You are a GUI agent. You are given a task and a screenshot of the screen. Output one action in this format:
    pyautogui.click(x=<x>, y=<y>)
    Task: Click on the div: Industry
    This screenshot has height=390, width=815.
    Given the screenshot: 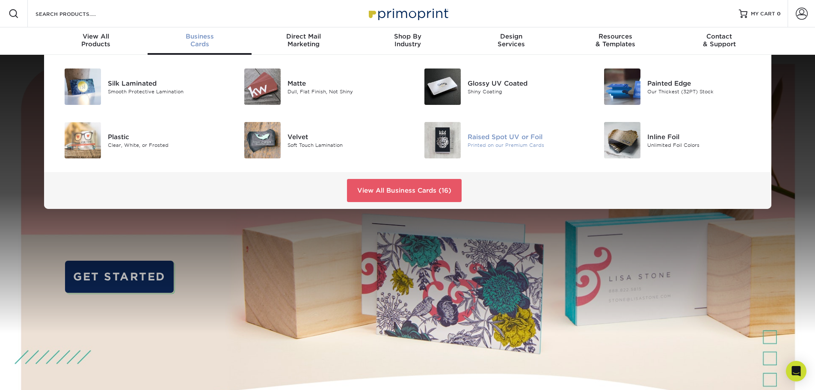 What is the action you would take?
    pyautogui.click(x=407, y=40)
    